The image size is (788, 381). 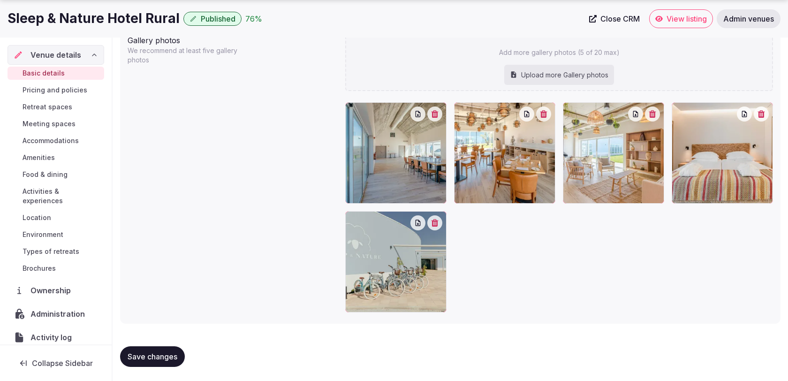 What do you see at coordinates (62, 363) in the screenshot?
I see `span: Collapse Sidebar` at bounding box center [62, 363].